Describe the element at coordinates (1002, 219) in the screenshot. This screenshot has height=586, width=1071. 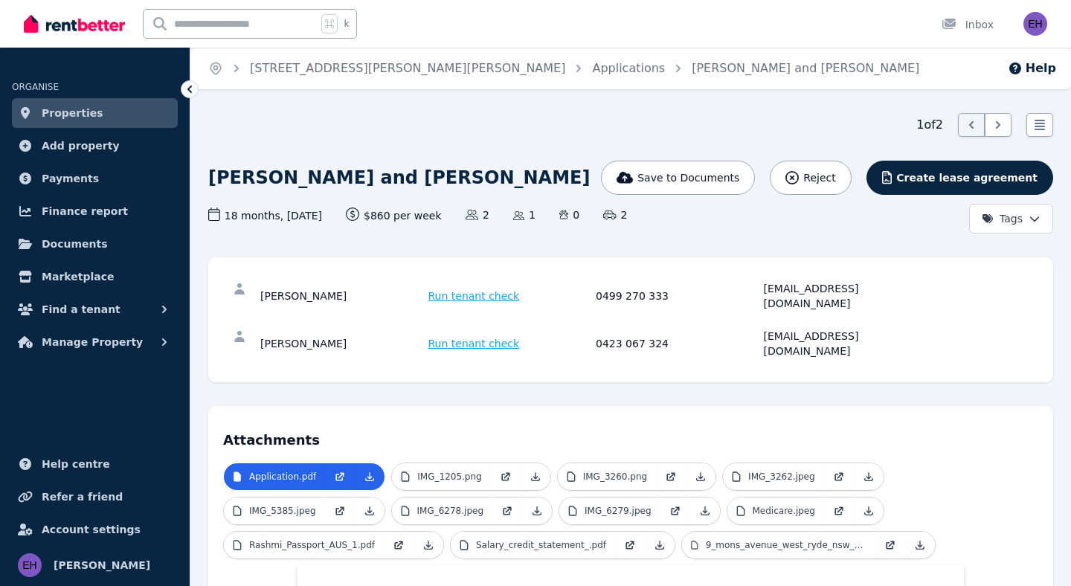
I see `span: Tags` at that location.